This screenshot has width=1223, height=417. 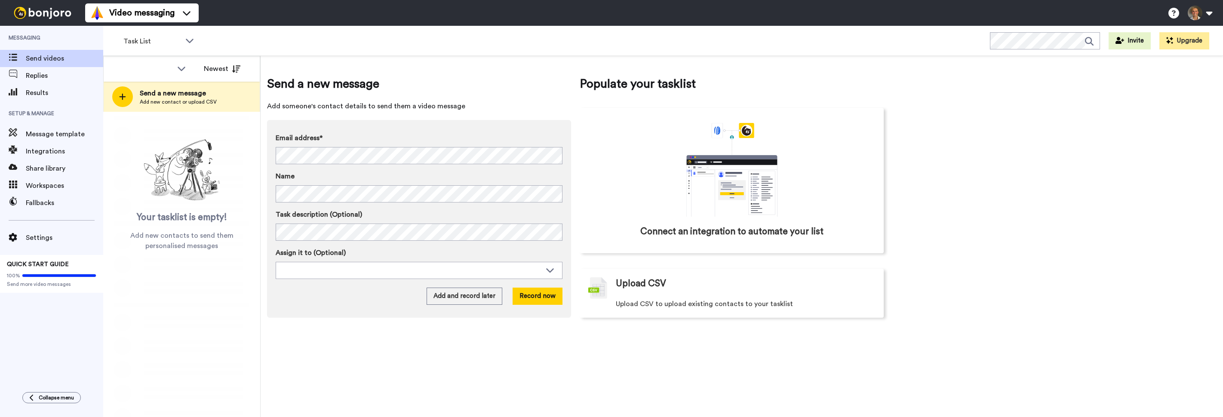 I want to click on span: QUICK START GUIDE, so click(x=38, y=264).